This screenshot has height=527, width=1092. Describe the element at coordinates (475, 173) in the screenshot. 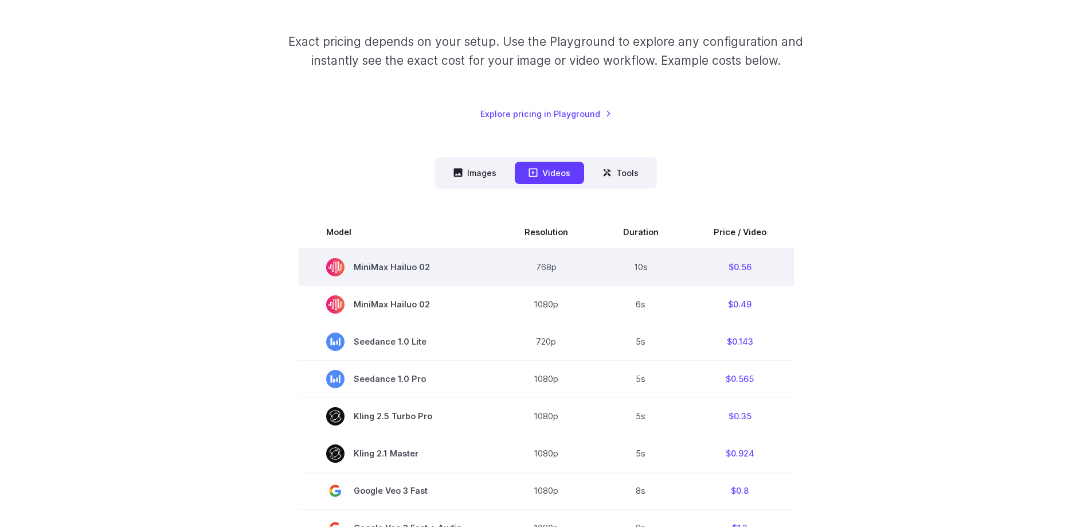

I see `button: Images` at that location.